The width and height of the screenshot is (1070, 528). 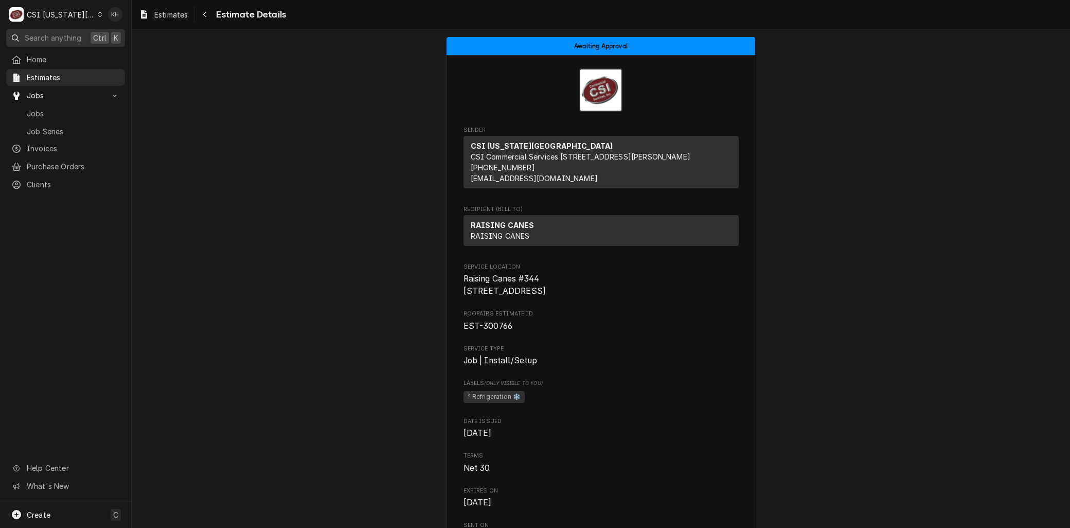 I want to click on span: Purchase Orders, so click(x=73, y=166).